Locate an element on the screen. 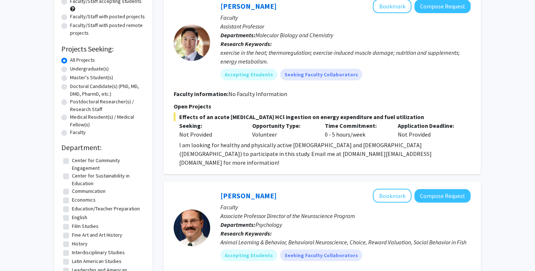 This screenshot has width=535, height=271. span: Psychology is located at coordinates (268, 224).